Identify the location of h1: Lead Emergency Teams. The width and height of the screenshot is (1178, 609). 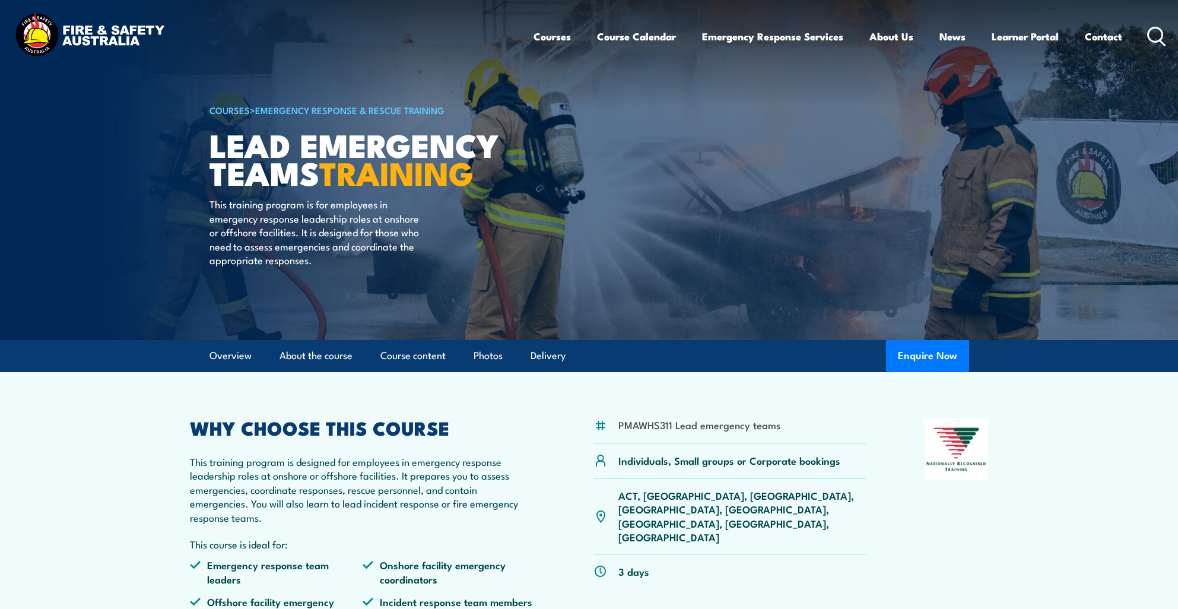
(356, 158).